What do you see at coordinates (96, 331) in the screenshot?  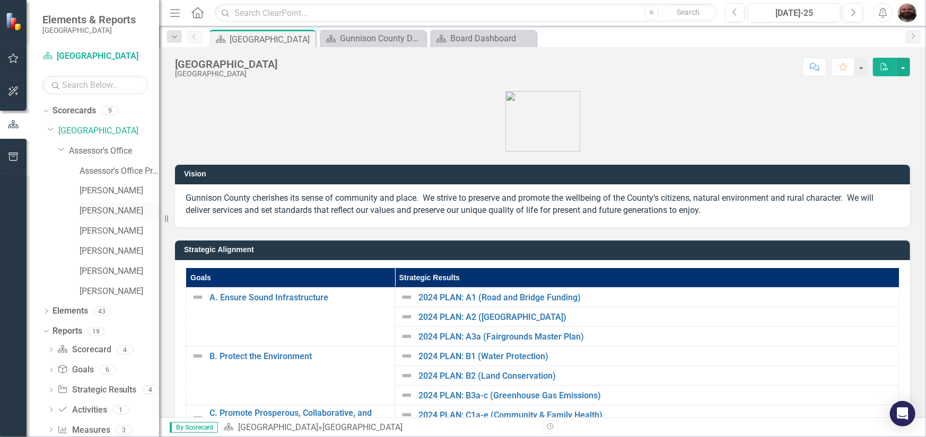 I see `div: 19` at bounding box center [96, 331].